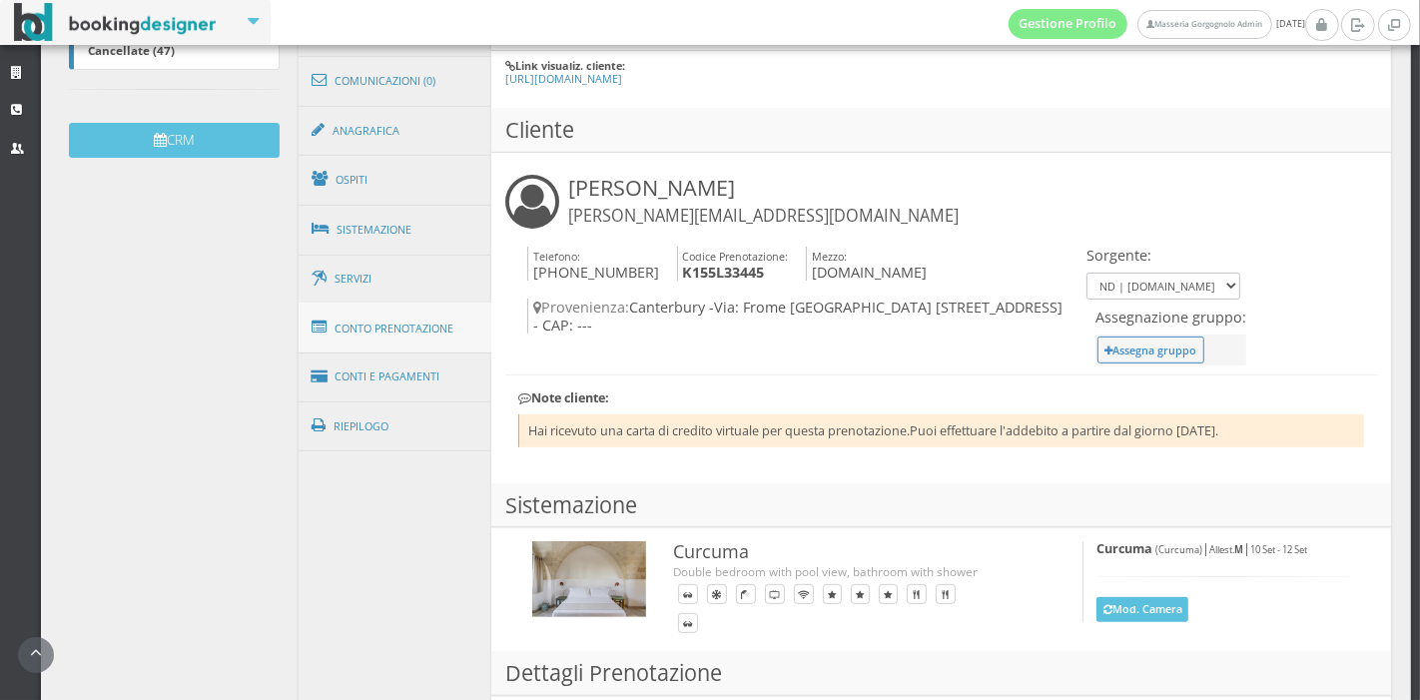  What do you see at coordinates (395, 426) in the screenshot?
I see `a: Riepilogo` at bounding box center [395, 426].